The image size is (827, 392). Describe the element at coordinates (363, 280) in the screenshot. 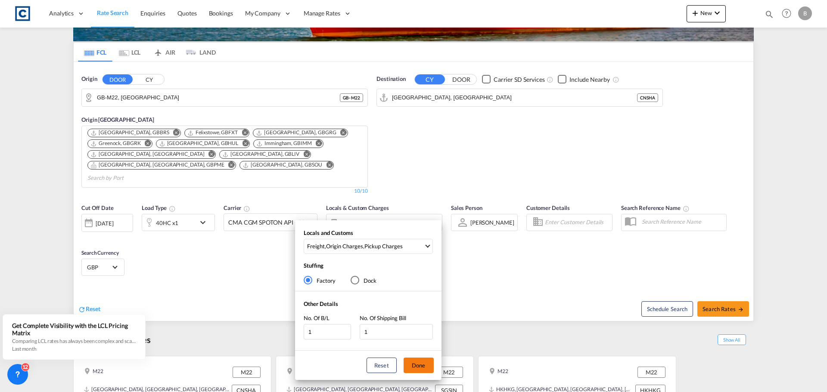

I see `md-radio-button: Dock` at that location.